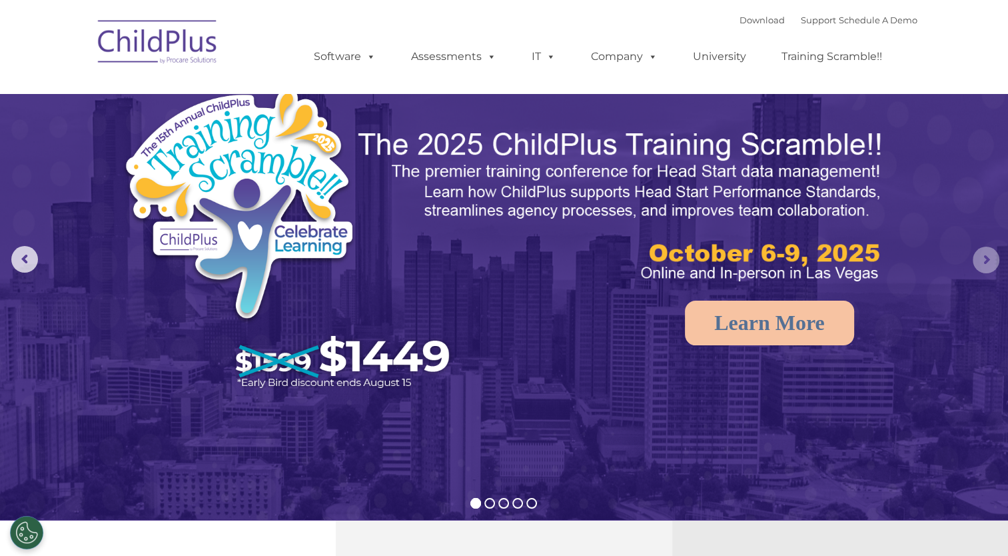 Image resolution: width=1008 pixels, height=556 pixels. What do you see at coordinates (544, 57) in the screenshot?
I see `a: IT` at bounding box center [544, 57].